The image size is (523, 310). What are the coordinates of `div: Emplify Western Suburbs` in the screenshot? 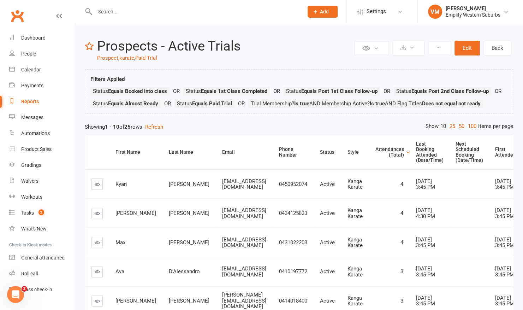 It's located at (473, 15).